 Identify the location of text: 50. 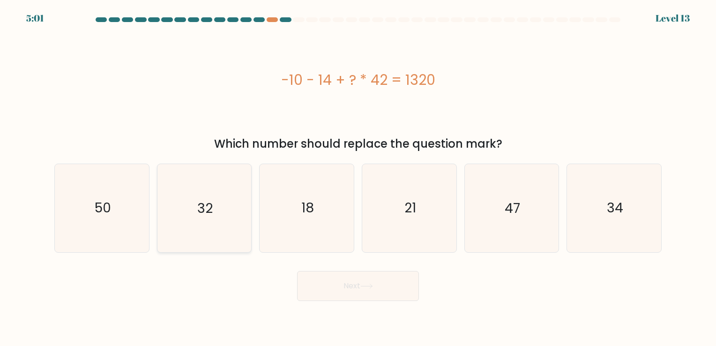
(103, 208).